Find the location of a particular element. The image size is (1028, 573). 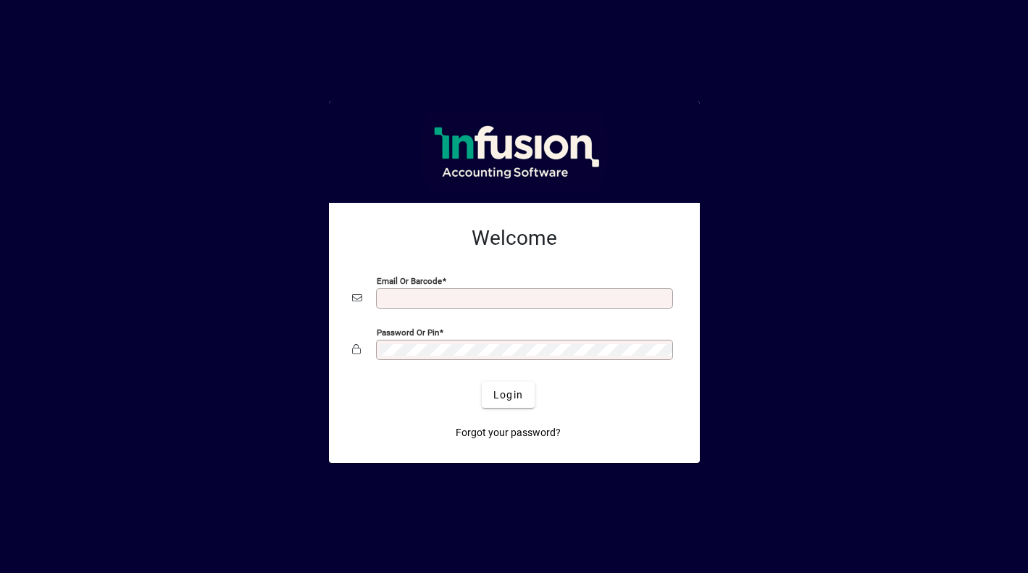

span: Forgot your password? is located at coordinates (508, 432).